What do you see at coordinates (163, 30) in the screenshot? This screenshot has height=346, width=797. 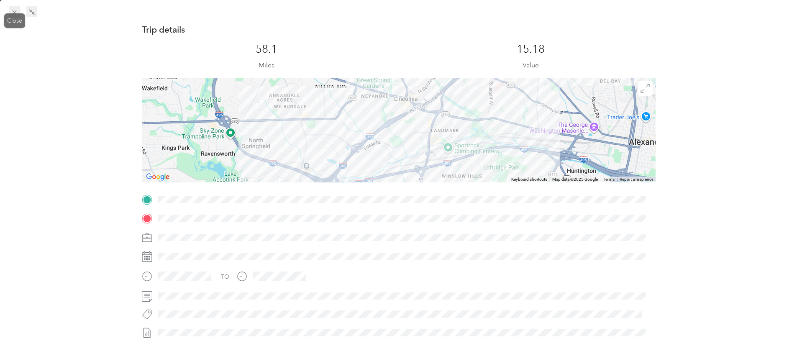 I see `p: Trip details` at bounding box center [163, 30].